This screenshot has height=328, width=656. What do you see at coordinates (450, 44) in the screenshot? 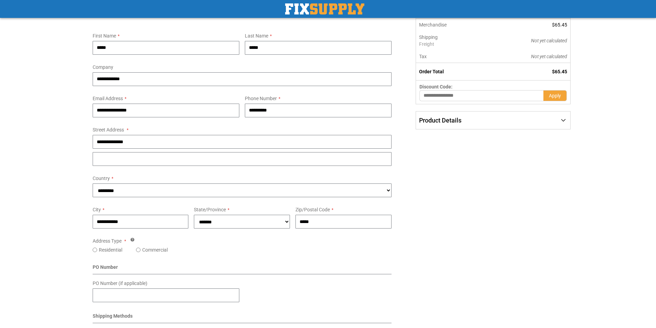
I see `span: Freight` at bounding box center [450, 44].